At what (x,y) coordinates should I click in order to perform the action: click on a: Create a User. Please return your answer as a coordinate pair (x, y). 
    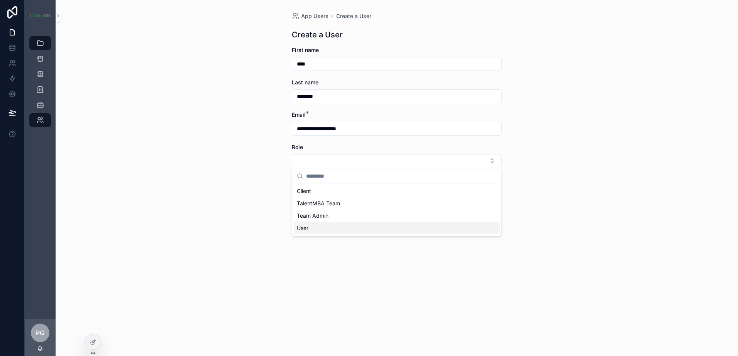
    Looking at the image, I should click on (353, 16).